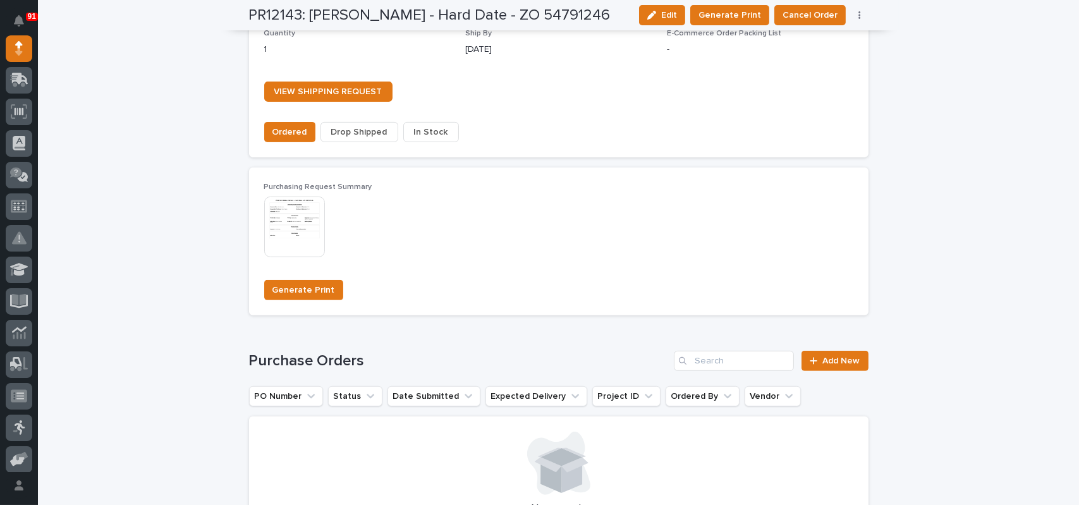  Describe the element at coordinates (434, 396) in the screenshot. I see `button: Date Submitted` at that location.